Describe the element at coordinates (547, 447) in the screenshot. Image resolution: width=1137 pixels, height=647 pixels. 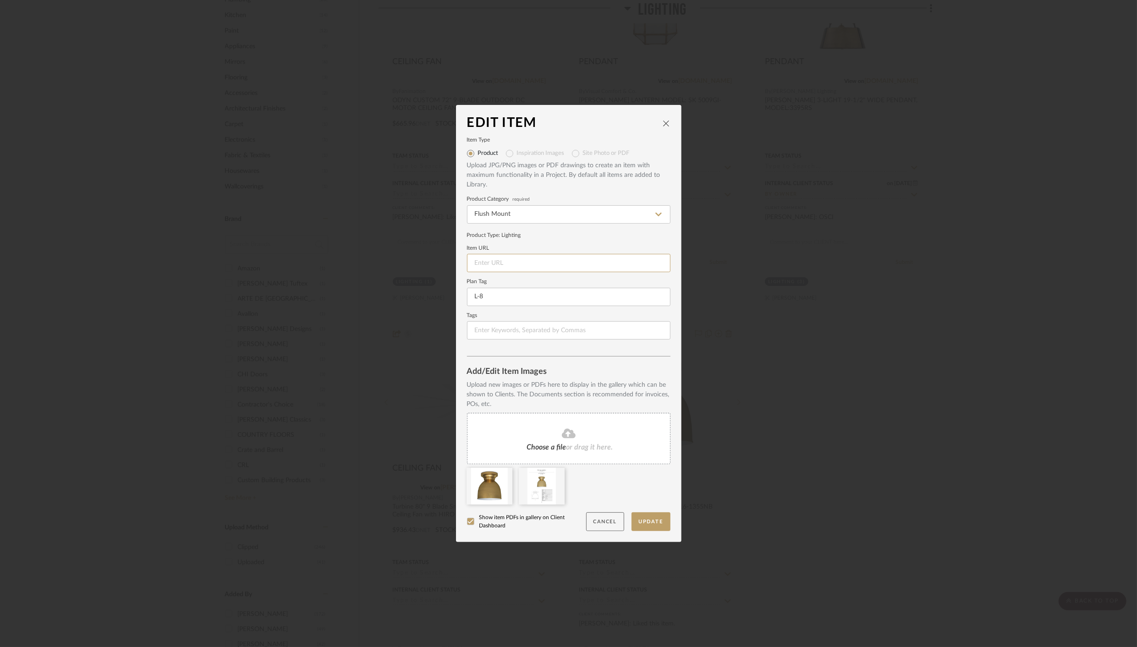
I see `span: Choose a file` at that location.